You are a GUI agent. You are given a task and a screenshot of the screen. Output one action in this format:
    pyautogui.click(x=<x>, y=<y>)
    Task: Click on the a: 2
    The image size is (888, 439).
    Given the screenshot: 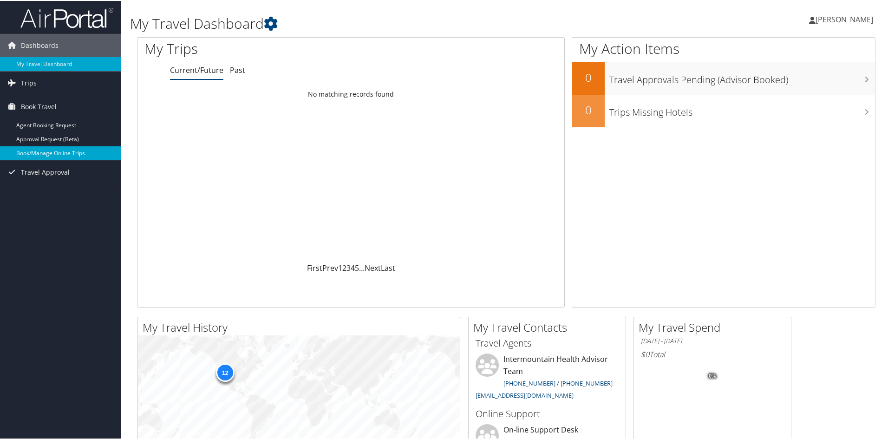 What is the action you would take?
    pyautogui.click(x=344, y=267)
    